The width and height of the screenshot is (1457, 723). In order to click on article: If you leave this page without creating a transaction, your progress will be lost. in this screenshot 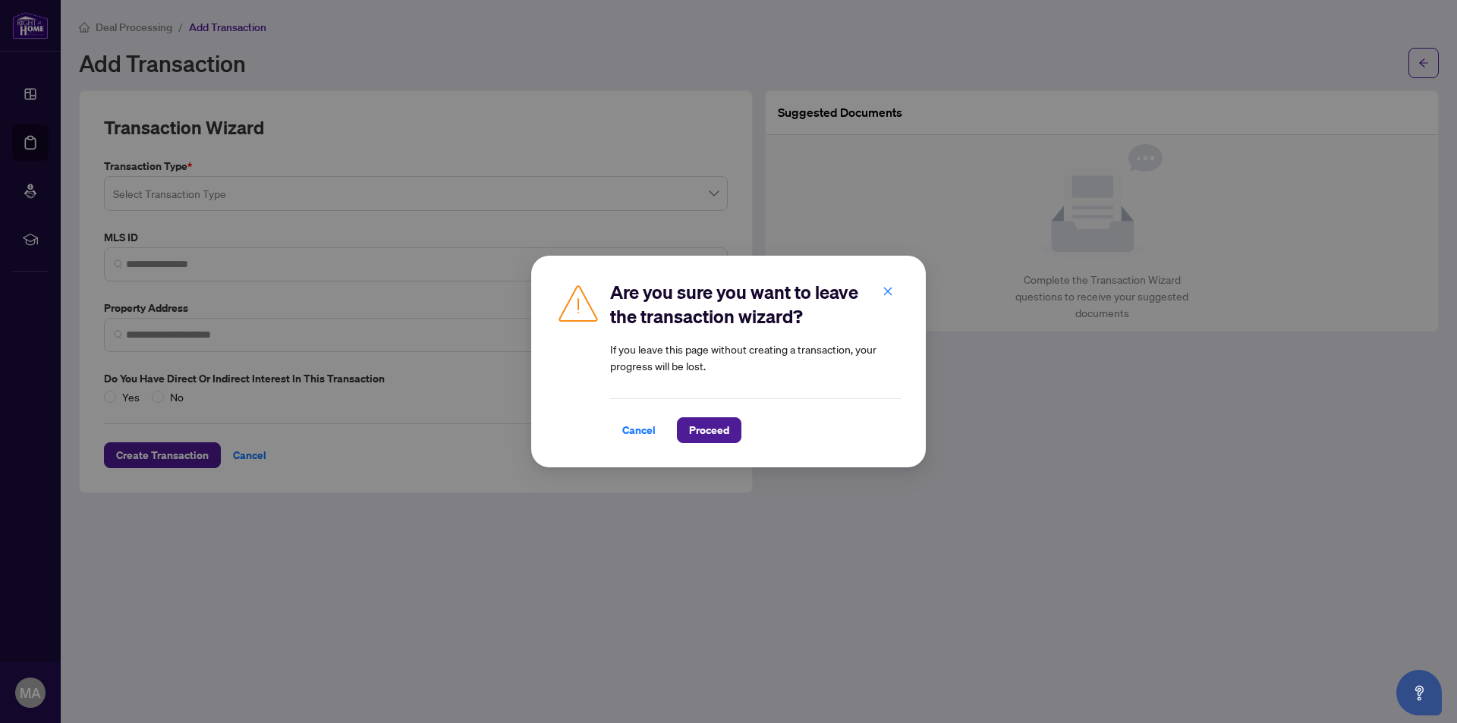, I will do `click(756, 357)`.